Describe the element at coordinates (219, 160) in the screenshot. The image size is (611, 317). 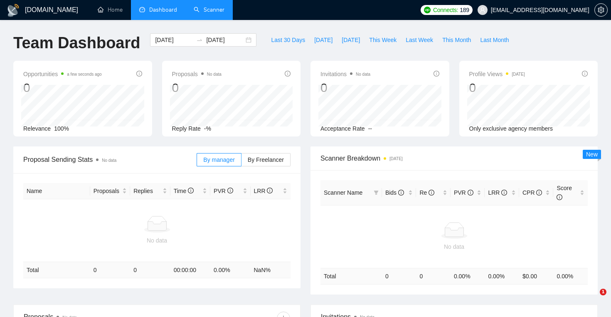
I see `span: By manager` at that location.